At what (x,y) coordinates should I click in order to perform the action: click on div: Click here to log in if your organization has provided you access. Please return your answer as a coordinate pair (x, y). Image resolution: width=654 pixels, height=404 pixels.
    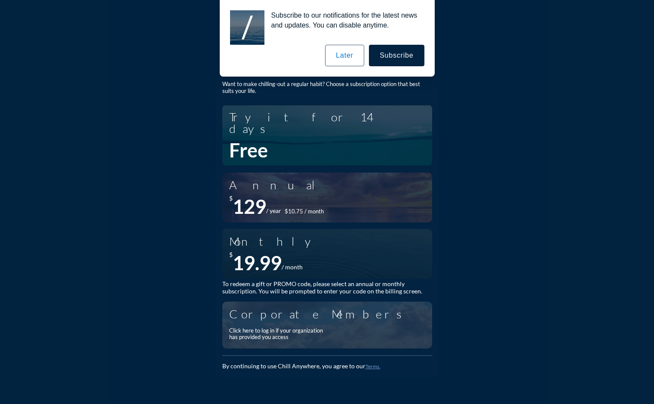
    Looking at the image, I should click on (279, 334).